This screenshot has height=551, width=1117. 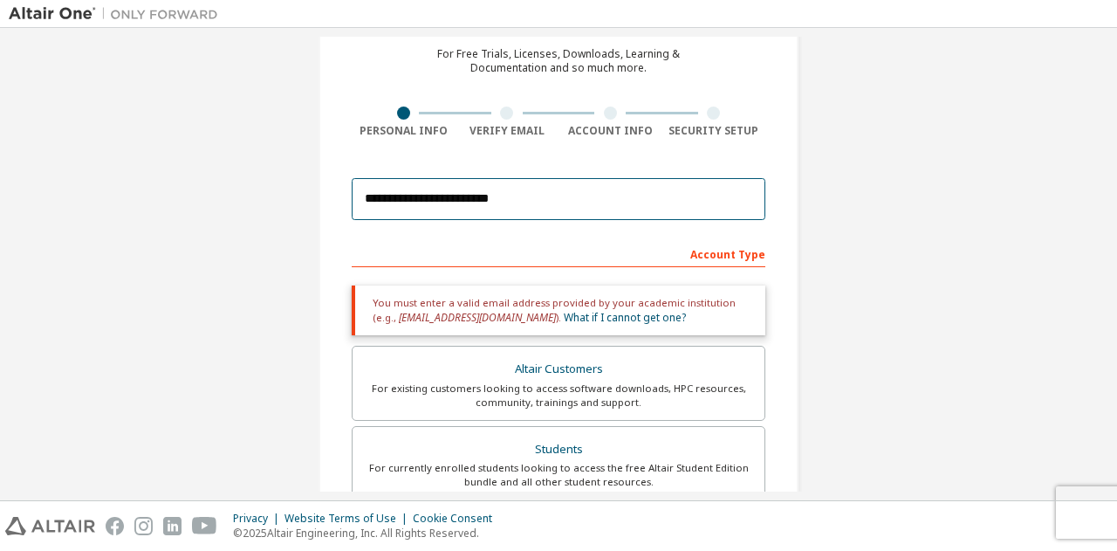 What do you see at coordinates (558, 26) in the screenshot?
I see `div: Create an Altair One Account` at bounding box center [558, 26].